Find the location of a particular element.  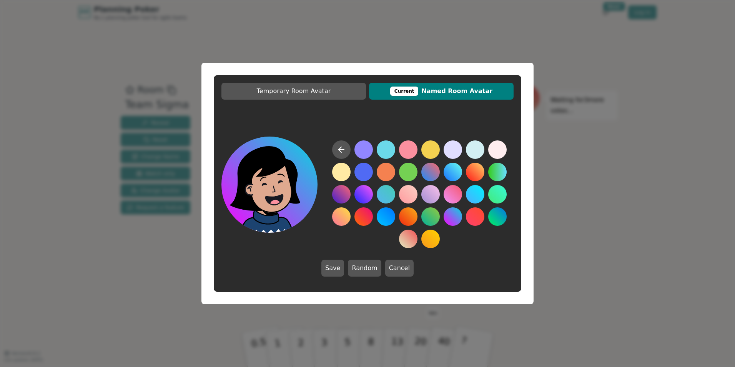

button: CurrentNamed Room Avatar is located at coordinates (441, 91).